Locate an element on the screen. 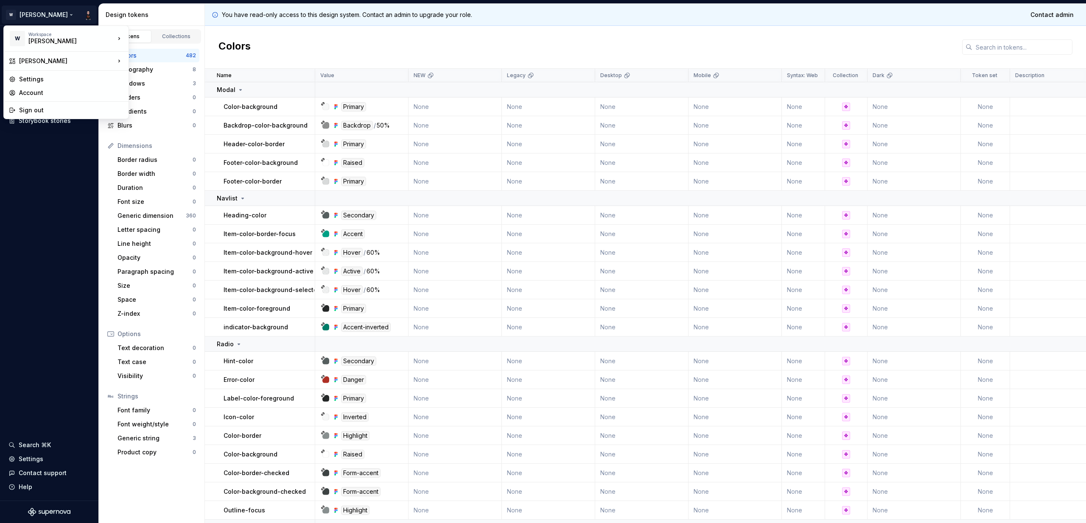  div: Sign out is located at coordinates (71, 110).